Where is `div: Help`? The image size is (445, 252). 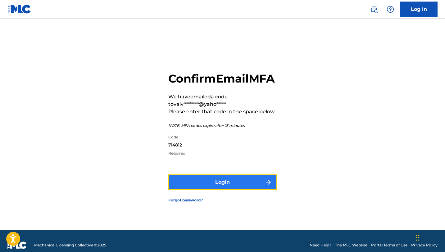 div: Help is located at coordinates (390, 9).